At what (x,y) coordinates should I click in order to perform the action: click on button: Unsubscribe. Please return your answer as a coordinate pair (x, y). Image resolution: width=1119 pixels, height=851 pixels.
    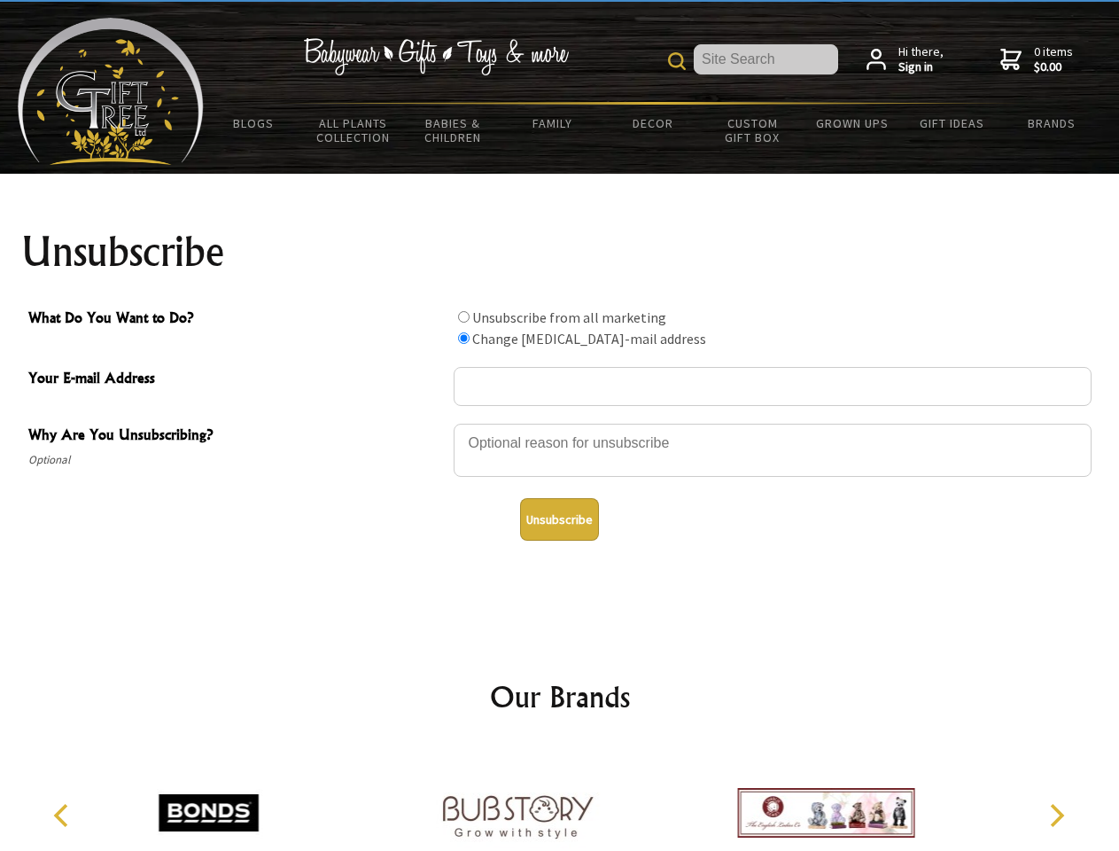
    Looking at the image, I should click on (559, 519).